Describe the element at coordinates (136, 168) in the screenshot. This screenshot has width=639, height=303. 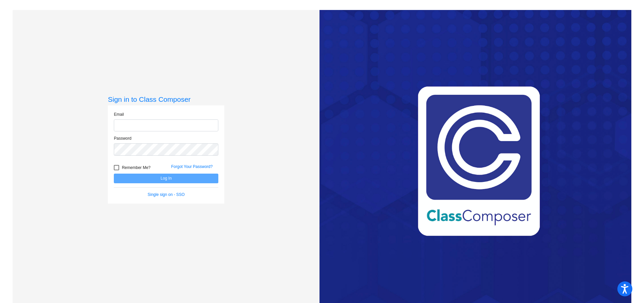
I see `span: Remember Me?` at that location.